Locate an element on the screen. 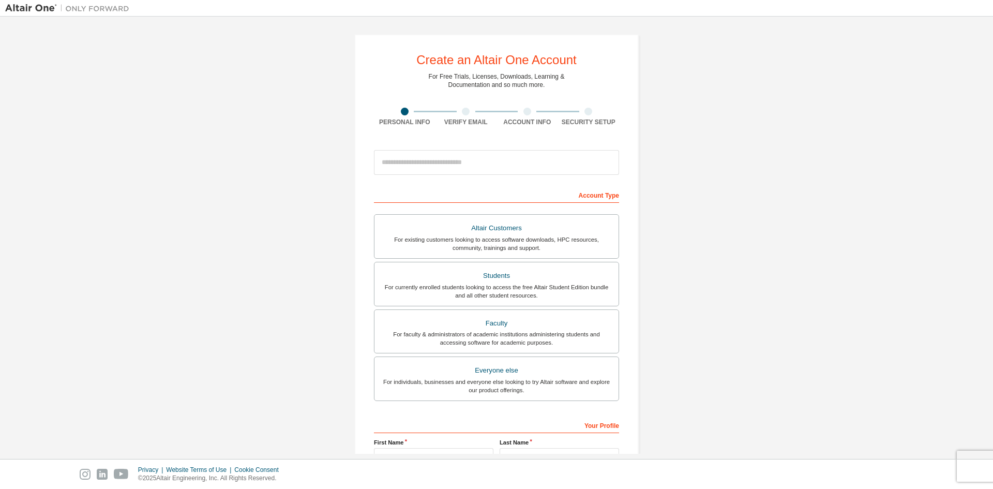  div: Your Profile is located at coordinates (496, 424).